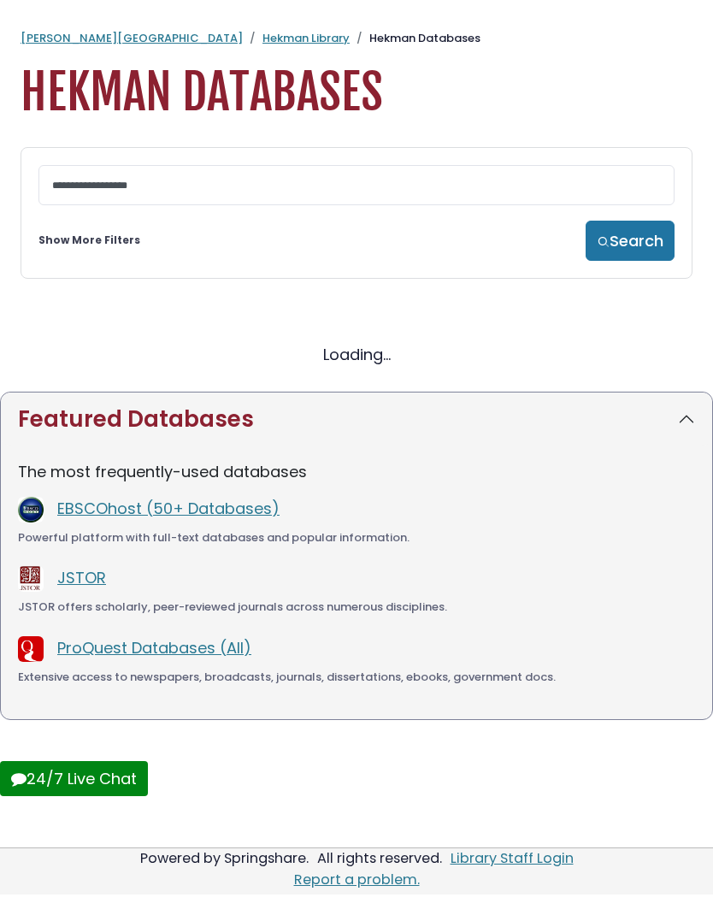 This screenshot has height=915, width=713. What do you see at coordinates (512, 858) in the screenshot?
I see `a: Library Staff Login` at bounding box center [512, 858].